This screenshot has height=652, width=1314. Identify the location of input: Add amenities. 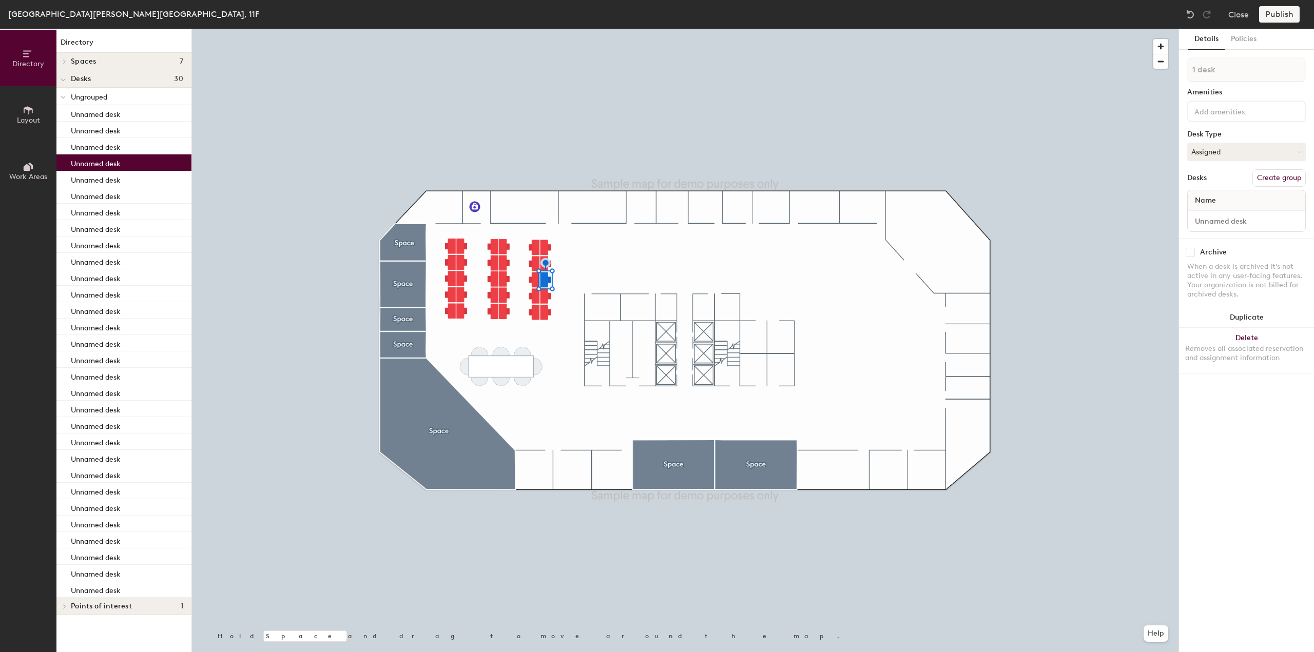
(1239, 111).